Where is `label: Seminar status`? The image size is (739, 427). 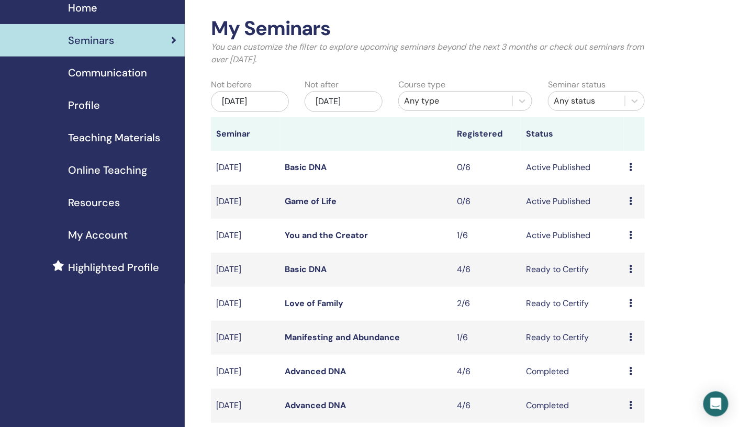
label: Seminar status is located at coordinates (577, 85).